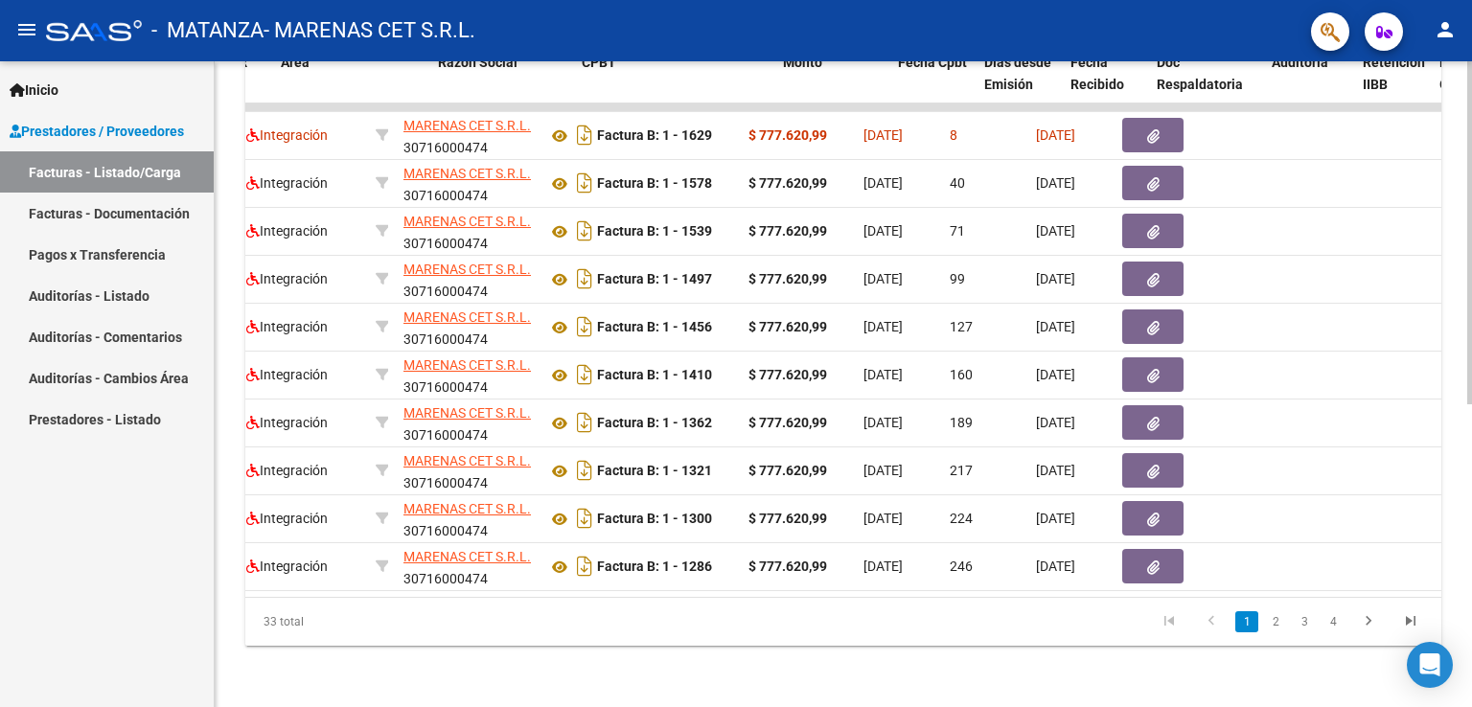 The width and height of the screenshot is (1472, 707). Describe the element at coordinates (1333, 622) in the screenshot. I see `a: 4` at that location.